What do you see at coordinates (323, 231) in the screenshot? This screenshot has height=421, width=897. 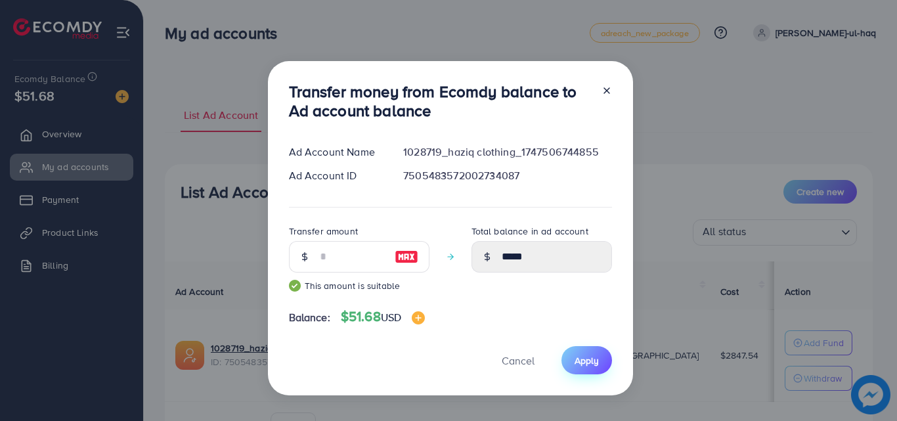 I see `label: Transfer amount` at bounding box center [323, 231].